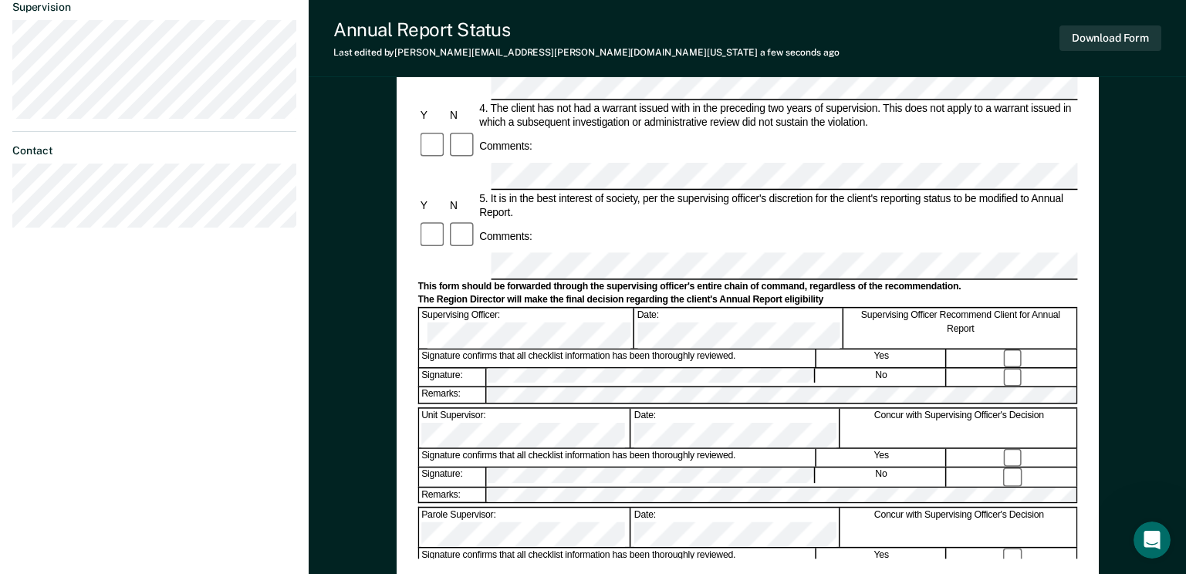 The width and height of the screenshot is (1186, 574). What do you see at coordinates (154, 7) in the screenshot?
I see `dt: Supervision` at bounding box center [154, 7].